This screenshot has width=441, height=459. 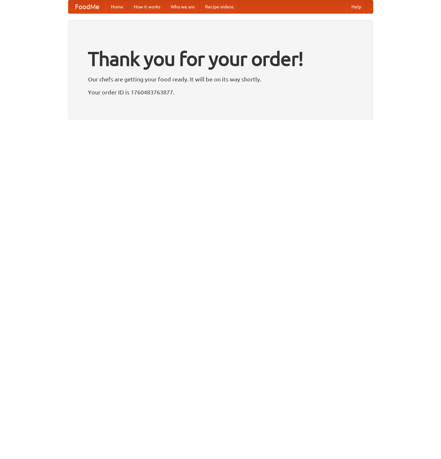 I want to click on a: Help, so click(x=356, y=7).